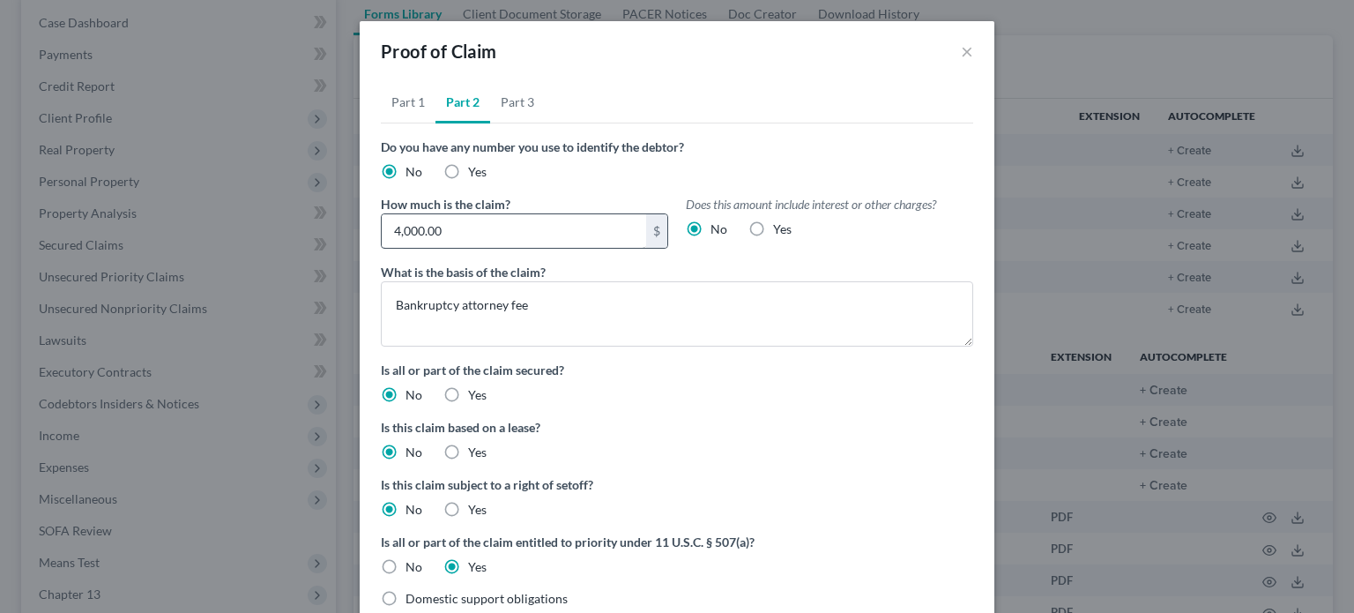  What do you see at coordinates (487, 598) in the screenshot?
I see `span: Domestic support obligations` at bounding box center [487, 598].